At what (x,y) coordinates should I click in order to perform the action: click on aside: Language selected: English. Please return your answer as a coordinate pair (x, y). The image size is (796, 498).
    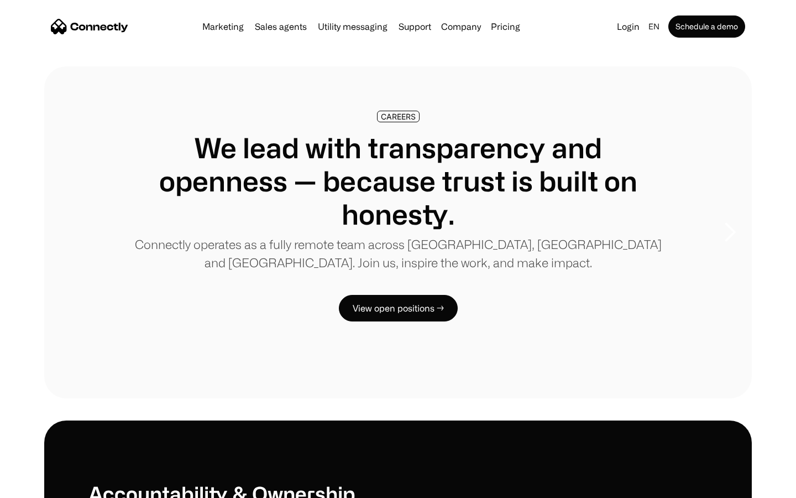
    Looking at the image, I should click on (39, 485).